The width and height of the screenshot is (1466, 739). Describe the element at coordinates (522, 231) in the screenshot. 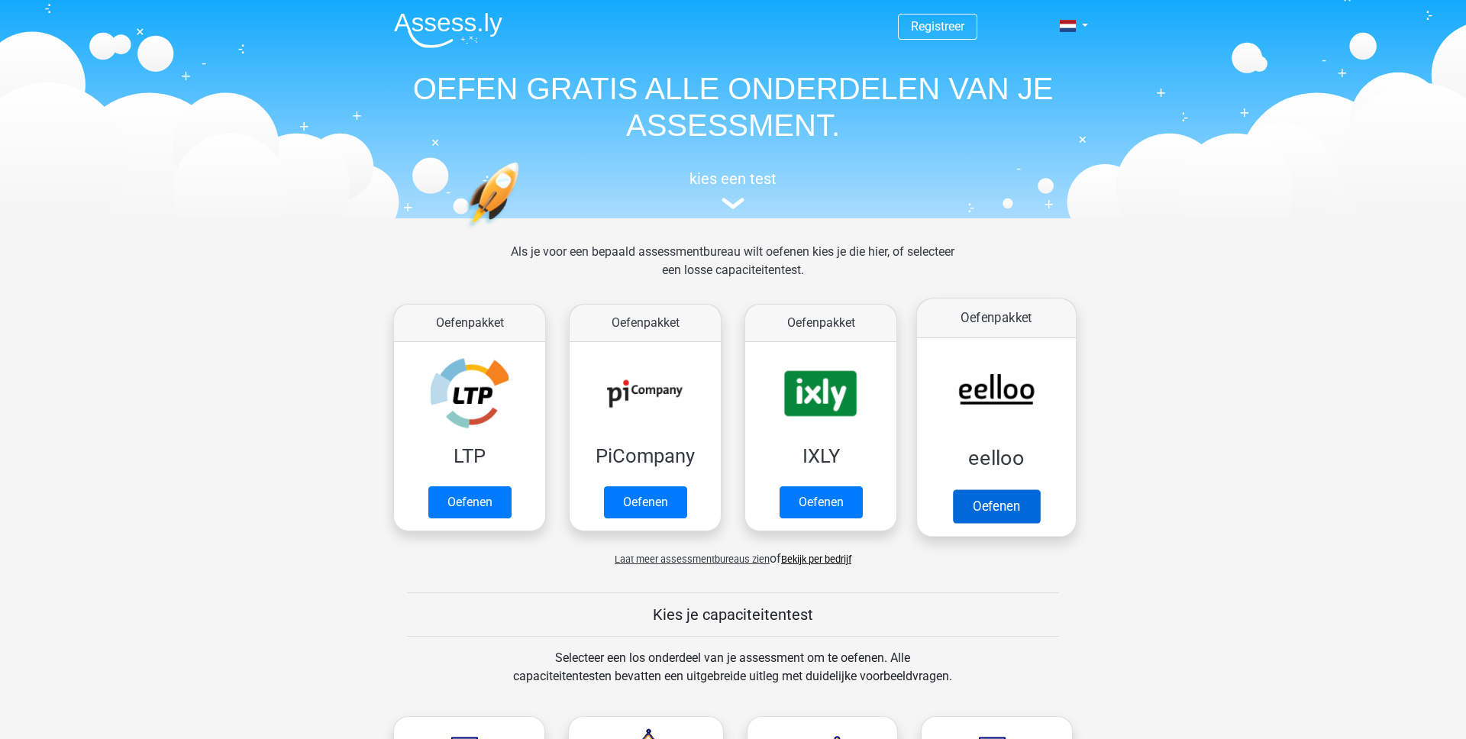

I see `img: oefenen` at that location.